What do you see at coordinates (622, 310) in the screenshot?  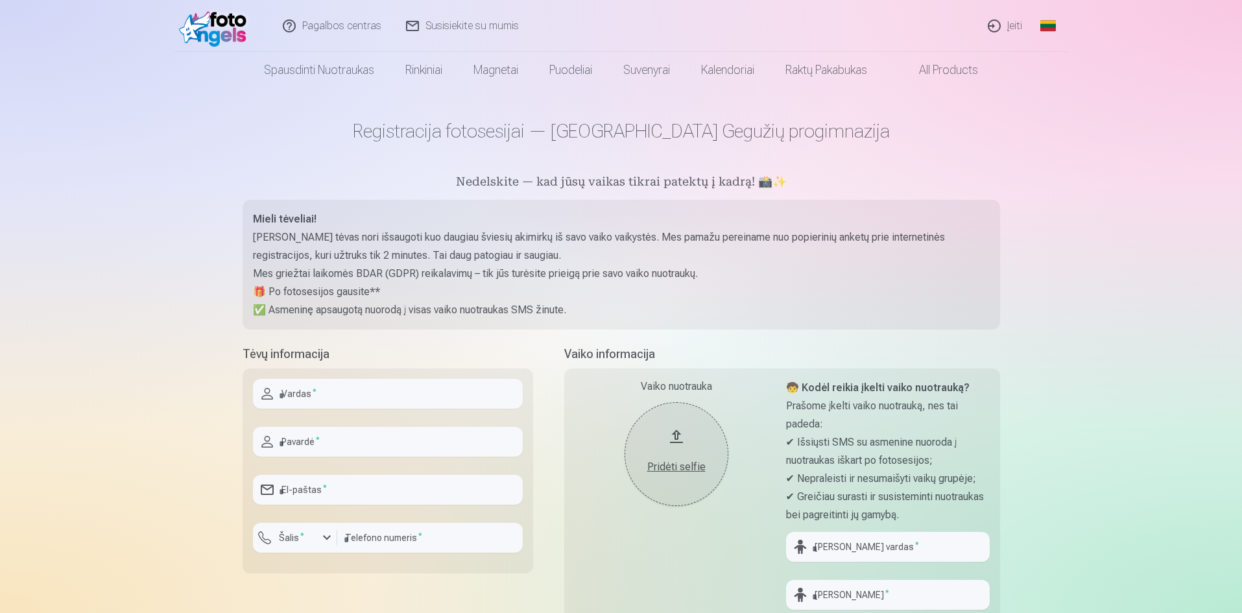 I see `p: ✅ Asmeninę apsaugotą nuorodą į visas vaiko nuotraukas SMS žinute.` at bounding box center [622, 310].